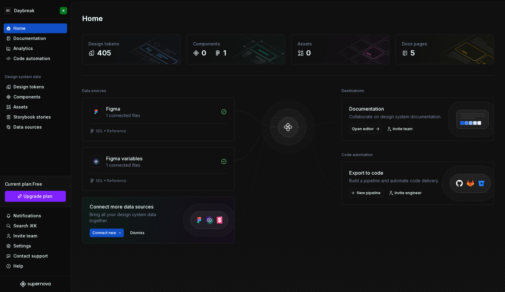  I want to click on div: Notifications, so click(27, 216).